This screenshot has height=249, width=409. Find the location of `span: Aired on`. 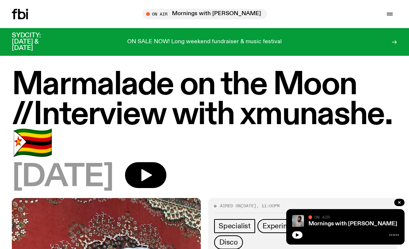

span: Aired on is located at coordinates (231, 206).